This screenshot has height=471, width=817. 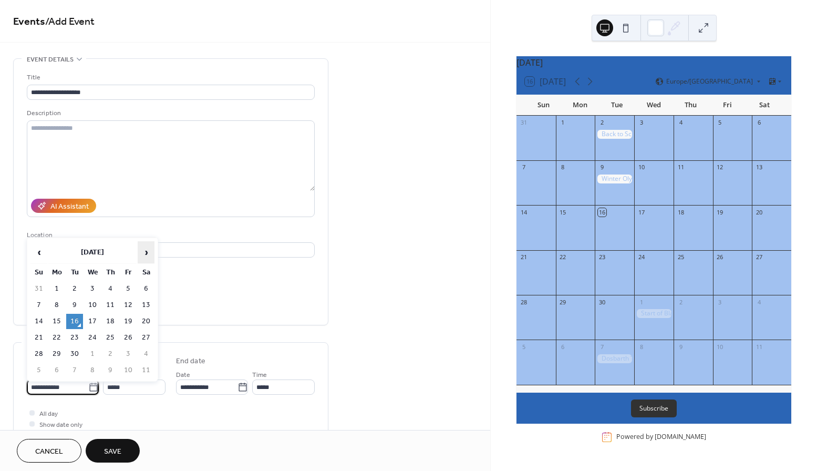 I want to click on span: Event details, so click(x=50, y=59).